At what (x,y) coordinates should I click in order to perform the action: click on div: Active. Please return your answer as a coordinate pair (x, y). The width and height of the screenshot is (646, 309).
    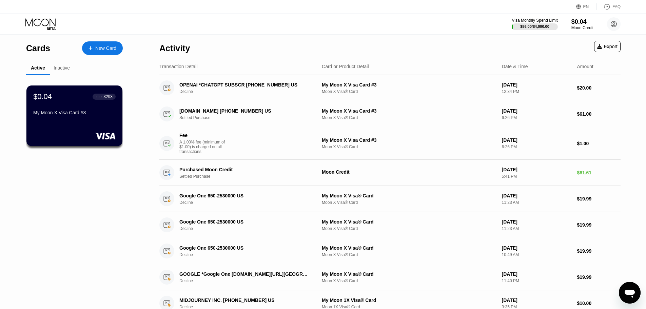
    Looking at the image, I should click on (38, 68).